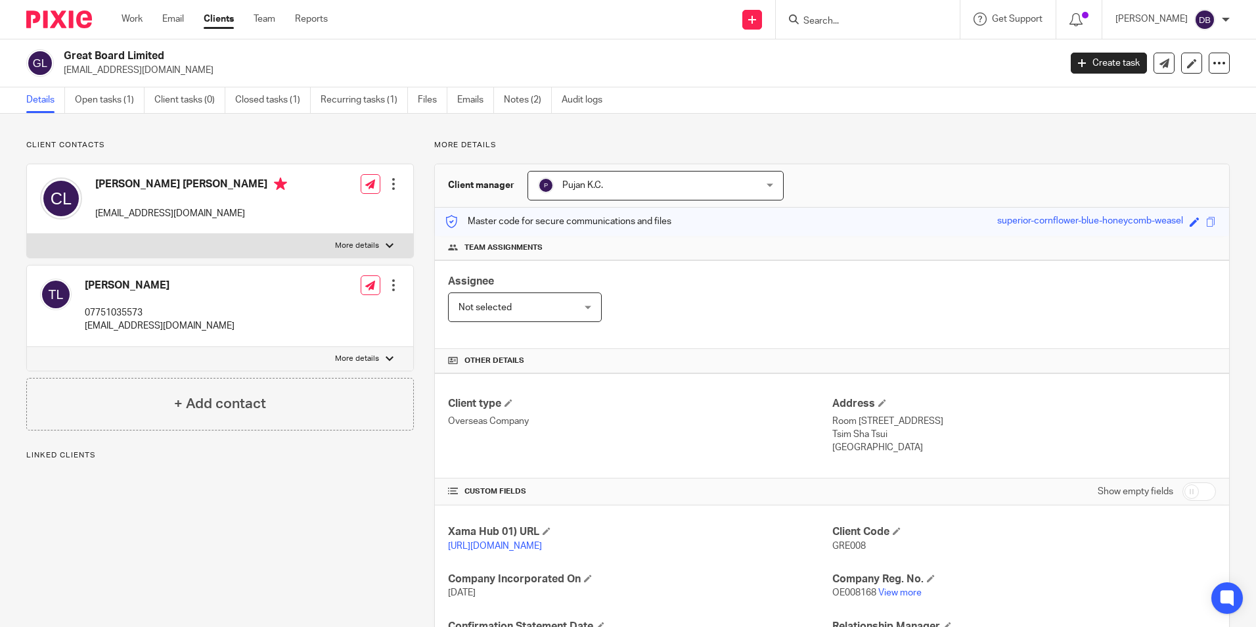  What do you see at coordinates (640, 403) in the screenshot?
I see `h4: Client type` at bounding box center [640, 403].